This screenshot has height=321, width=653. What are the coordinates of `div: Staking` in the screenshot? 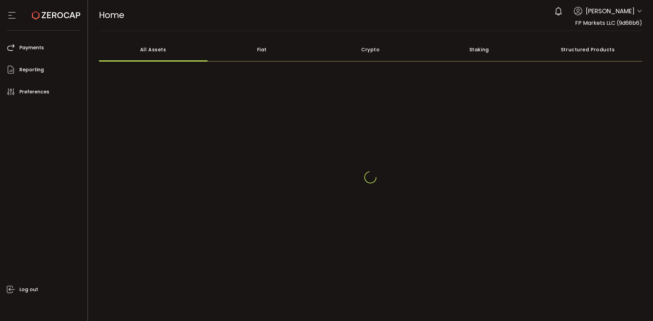 It's located at (479, 50).